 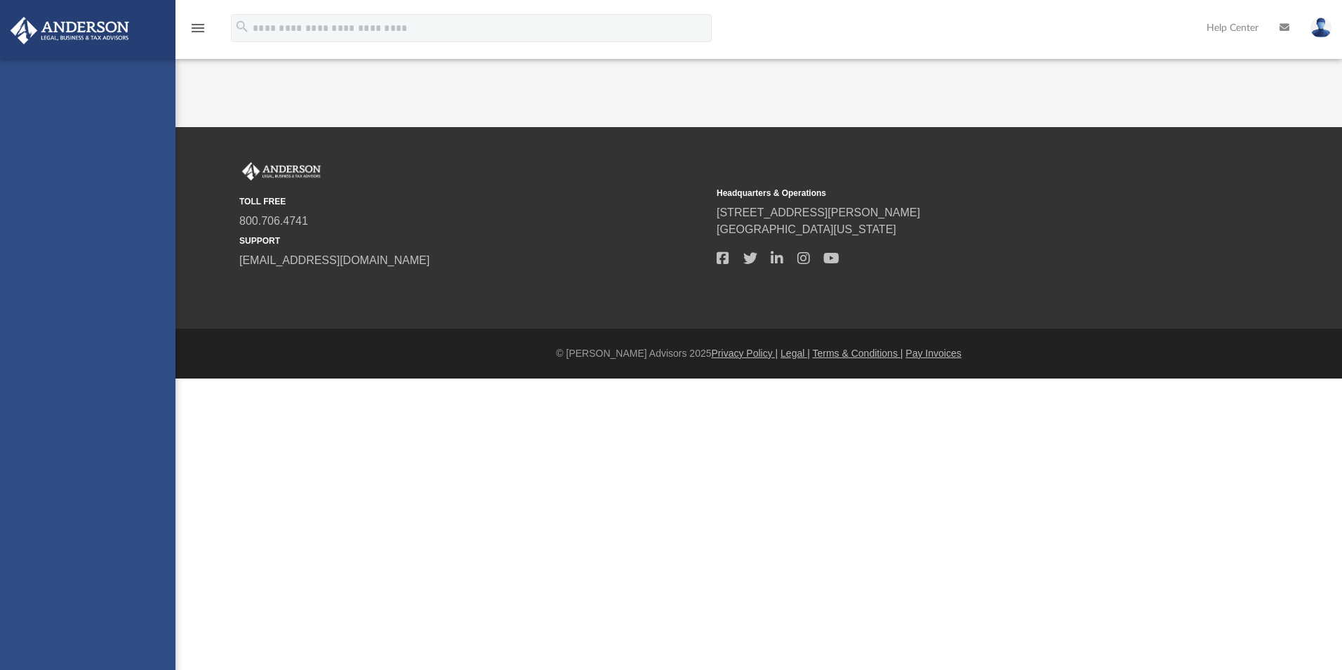 I want to click on a: Privacy Policy |, so click(x=745, y=353).